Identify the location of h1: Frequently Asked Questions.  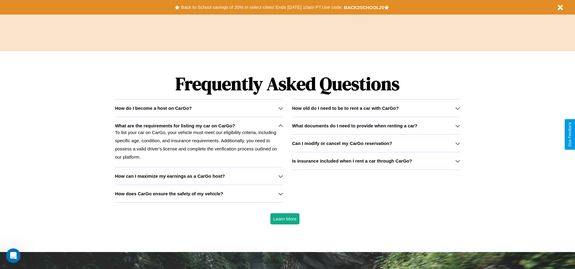
(287, 84).